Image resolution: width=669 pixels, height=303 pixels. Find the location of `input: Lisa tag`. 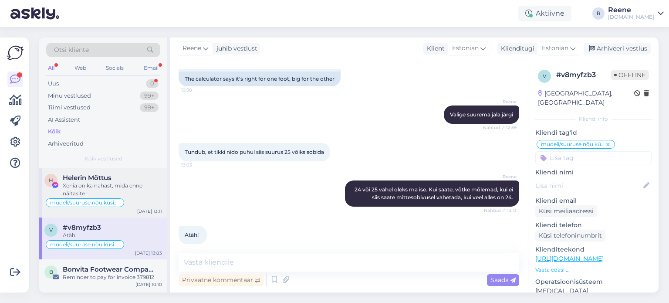

input: Lisa tag is located at coordinates (593, 158).